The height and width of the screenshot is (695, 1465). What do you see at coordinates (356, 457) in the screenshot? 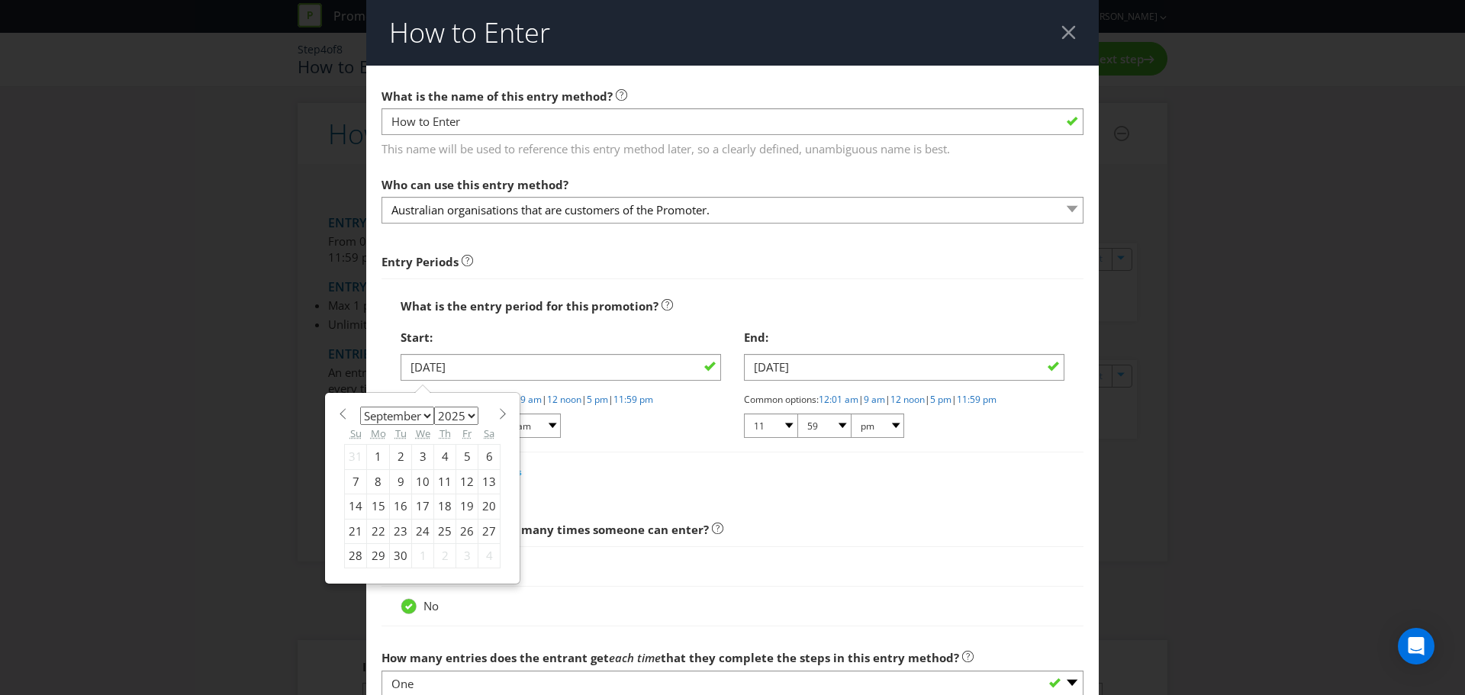
I see `div: 31` at bounding box center [356, 457].